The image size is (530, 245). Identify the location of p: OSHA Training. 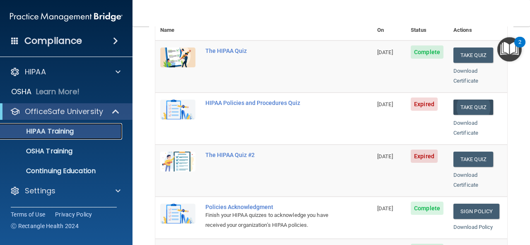
(39, 151).